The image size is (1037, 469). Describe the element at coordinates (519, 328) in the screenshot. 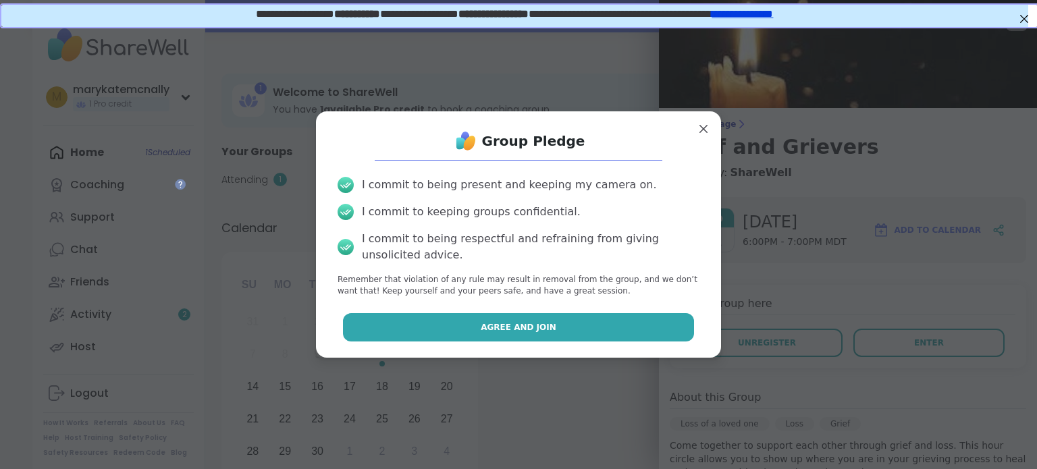

I see `button: Agree and Join` at that location.